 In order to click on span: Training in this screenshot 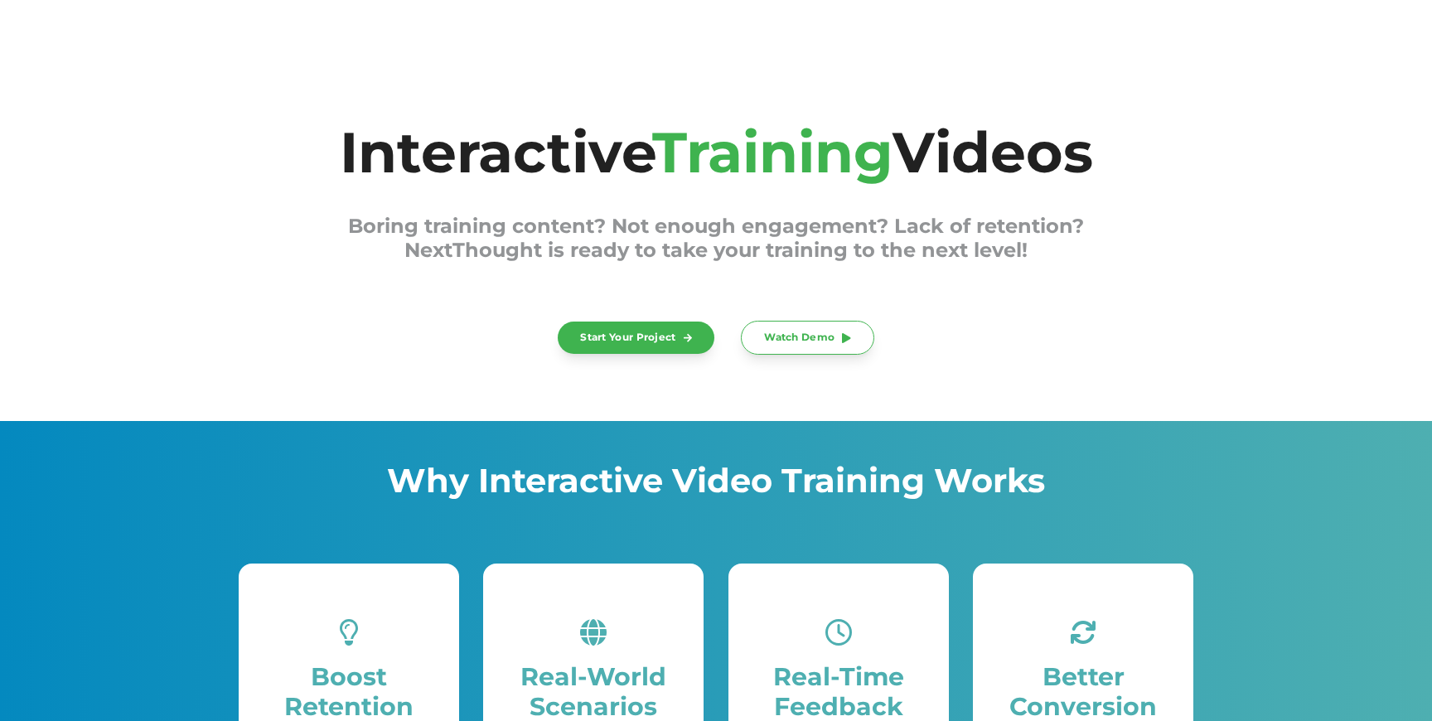, I will do `click(772, 152)`.